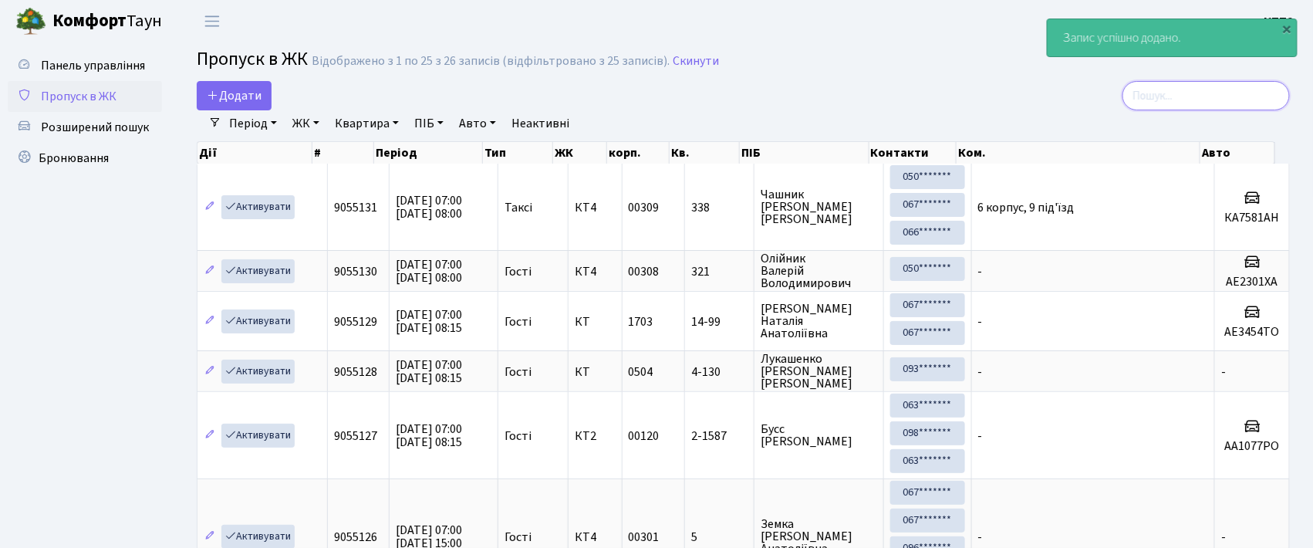 This screenshot has height=548, width=1313. Describe the element at coordinates (644, 537) in the screenshot. I see `span: 00301` at that location.